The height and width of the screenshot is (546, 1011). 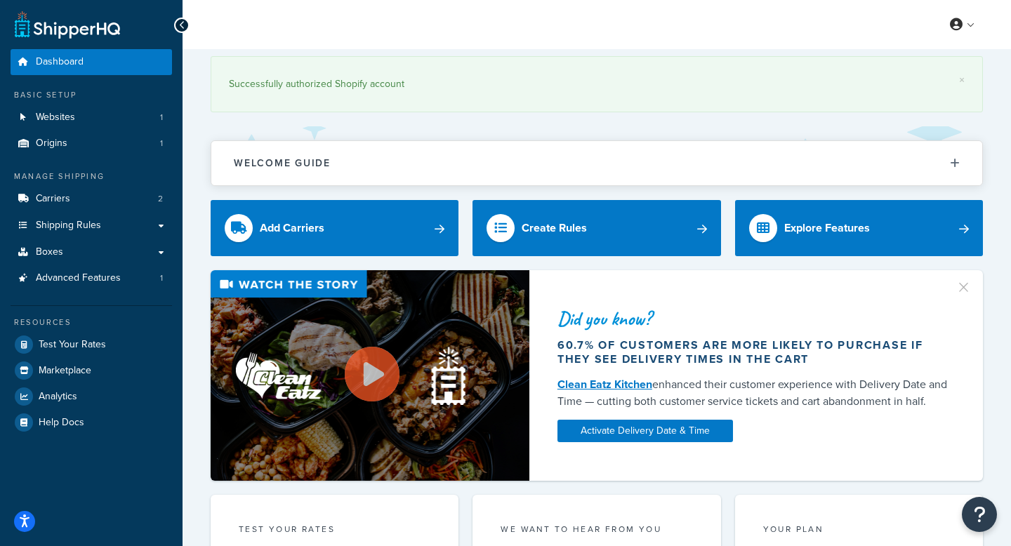 What do you see at coordinates (91, 252) in the screenshot?
I see `a: Boxes` at bounding box center [91, 252].